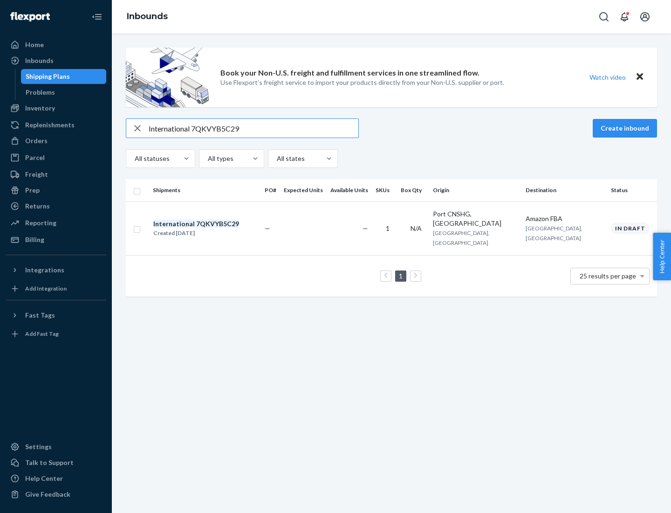 This screenshot has height=513, width=671. Describe the element at coordinates (36, 174) in the screenshot. I see `div: Freight` at that location.